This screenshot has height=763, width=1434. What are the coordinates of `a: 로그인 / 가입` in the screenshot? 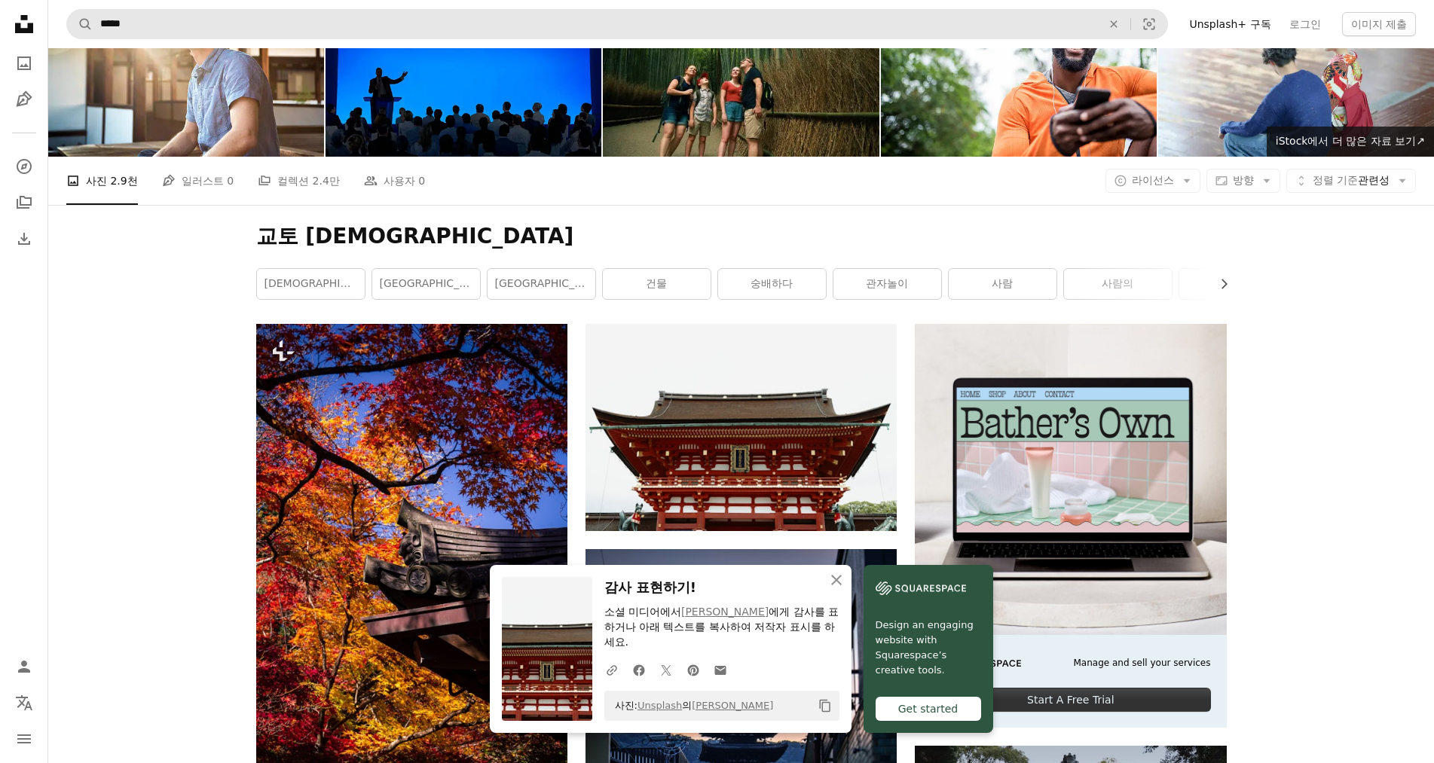 It's located at (24, 667).